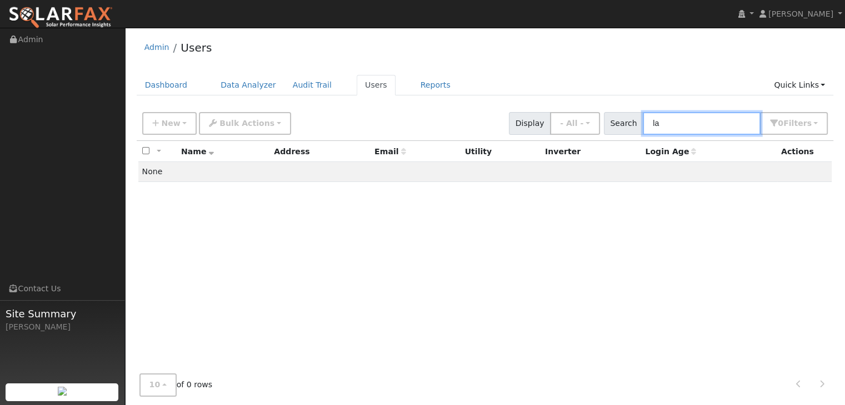 The height and width of the screenshot is (405, 845). I want to click on img: SolarFax, so click(61, 18).